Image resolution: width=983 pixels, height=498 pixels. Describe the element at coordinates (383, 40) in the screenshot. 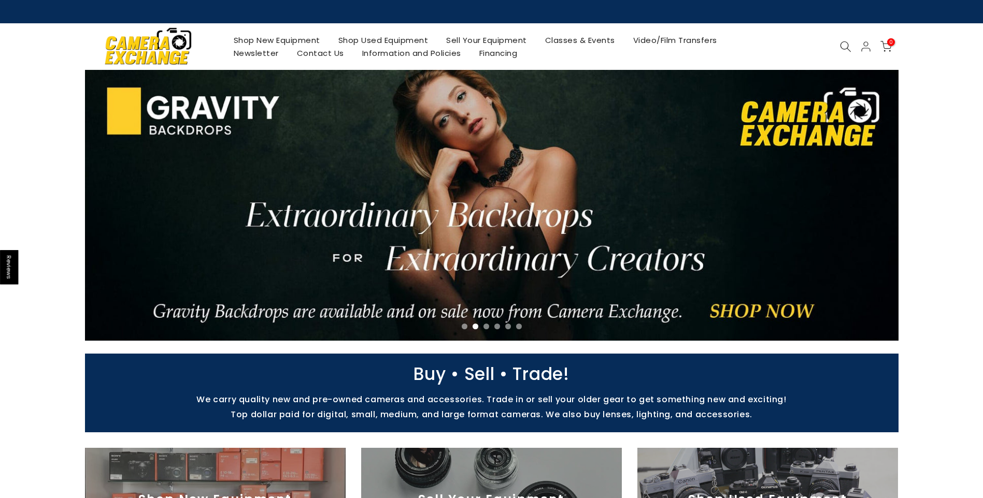

I see `a: Shop Used Equipment` at that location.